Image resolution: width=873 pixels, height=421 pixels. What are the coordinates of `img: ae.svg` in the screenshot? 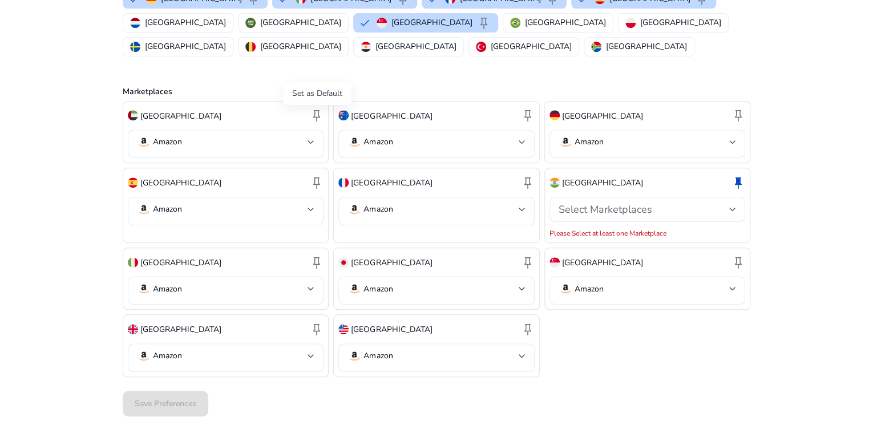 It's located at (133, 115).